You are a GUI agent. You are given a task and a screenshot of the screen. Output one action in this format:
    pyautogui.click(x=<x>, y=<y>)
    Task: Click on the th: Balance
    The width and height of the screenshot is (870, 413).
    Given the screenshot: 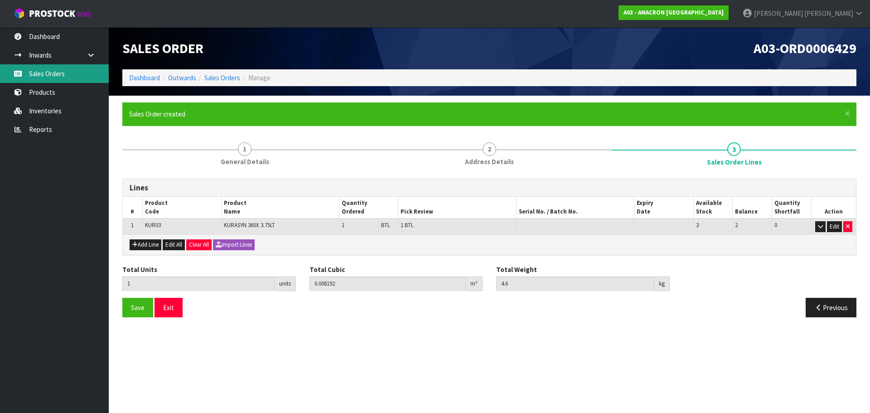 What is the action you would take?
    pyautogui.click(x=752, y=208)
    